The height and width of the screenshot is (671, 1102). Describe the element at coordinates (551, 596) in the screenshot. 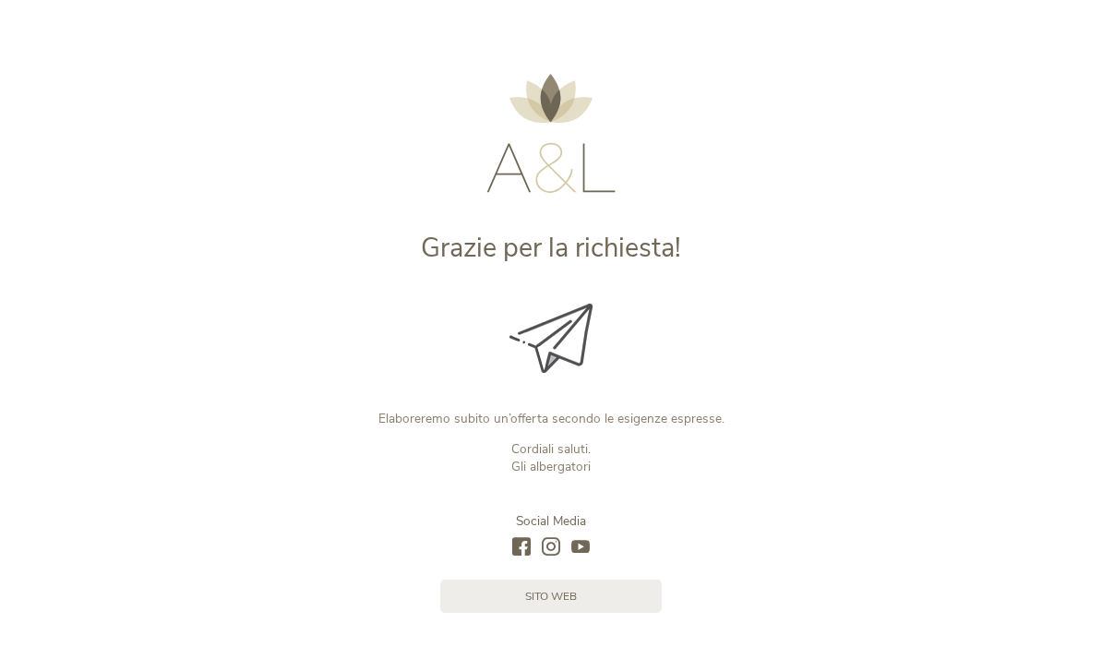

I see `a: sito web` at that location.